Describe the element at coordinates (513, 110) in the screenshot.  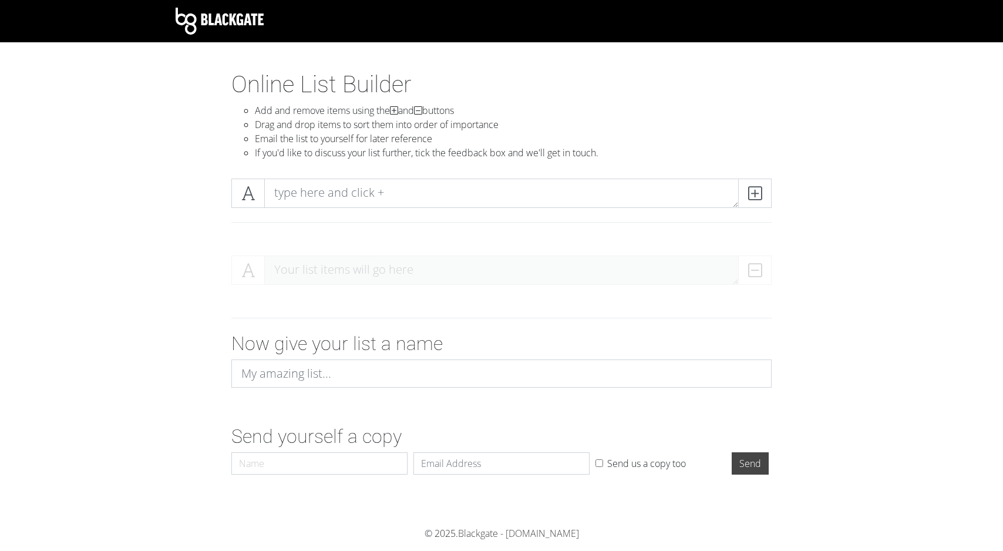
I see `li: Add and remove items using the and buttons` at that location.